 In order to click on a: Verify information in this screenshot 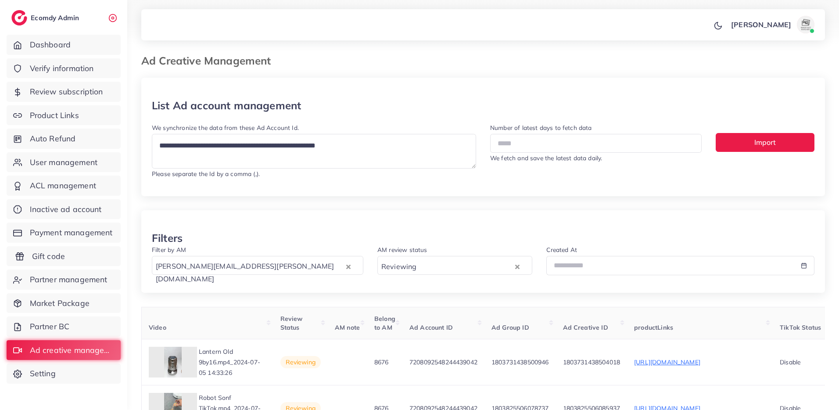, I will do `click(64, 68)`.